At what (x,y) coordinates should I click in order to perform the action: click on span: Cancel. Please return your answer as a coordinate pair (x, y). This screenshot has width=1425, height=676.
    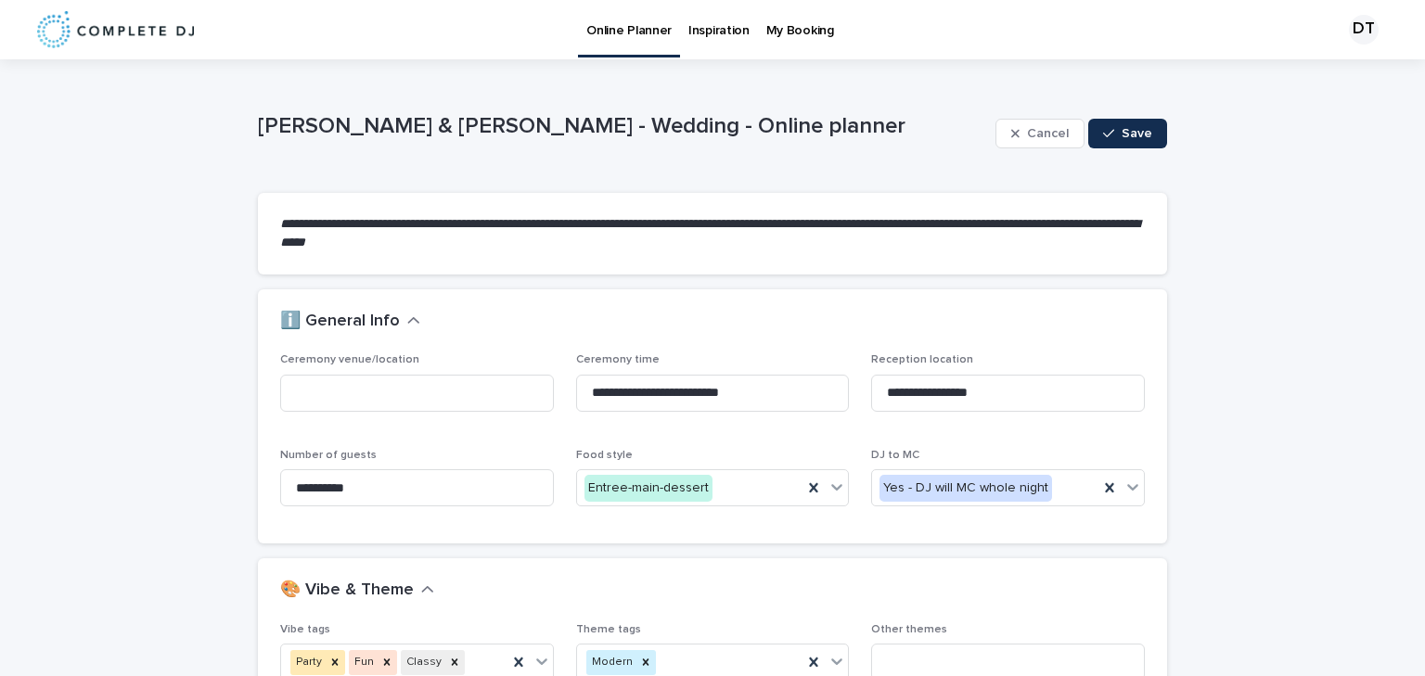
    Looking at the image, I should click on (1048, 134).